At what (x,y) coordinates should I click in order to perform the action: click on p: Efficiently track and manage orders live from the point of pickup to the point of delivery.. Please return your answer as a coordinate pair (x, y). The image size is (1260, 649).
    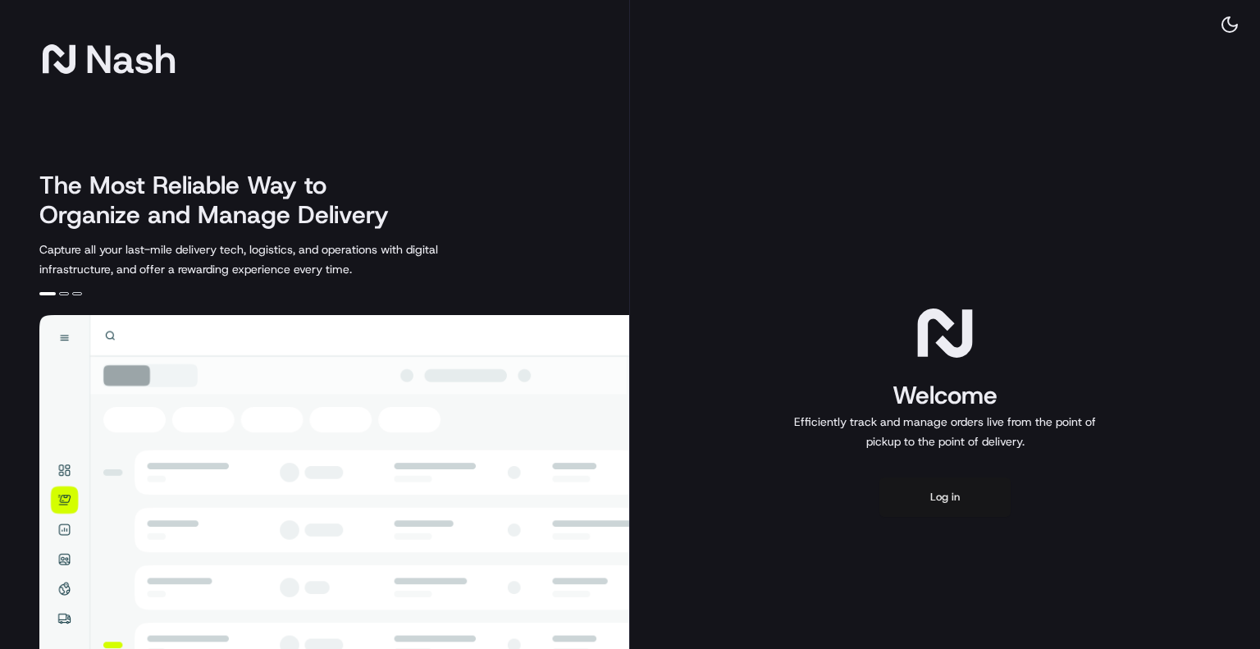
    Looking at the image, I should click on (945, 432).